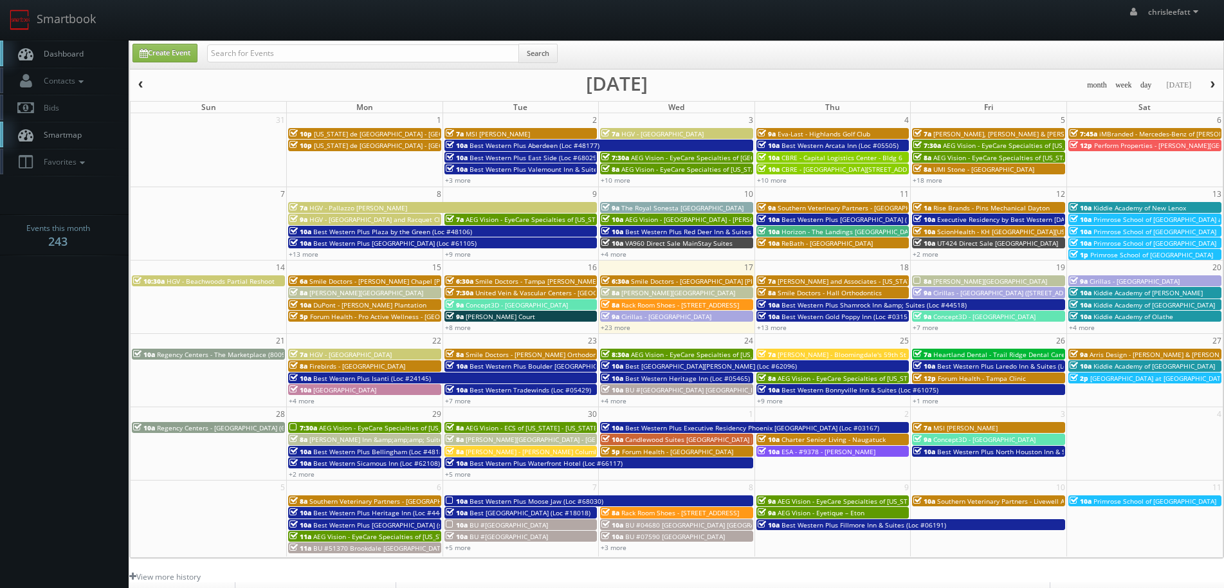 This screenshot has height=588, width=1224. I want to click on span: Smartmap, so click(59, 134).